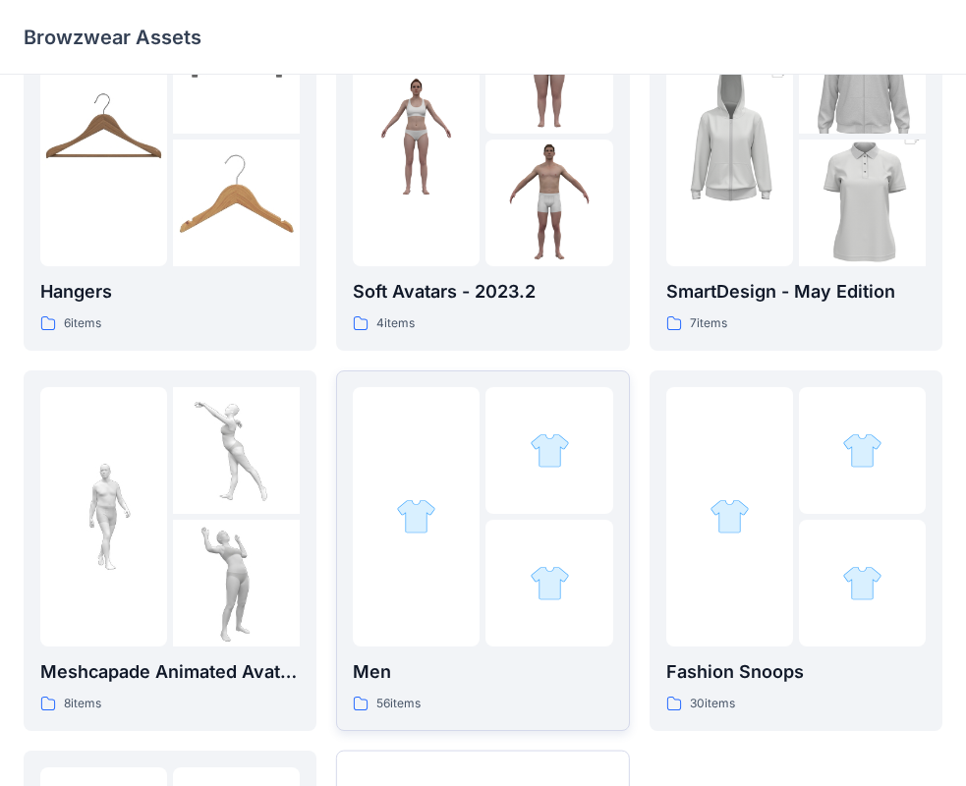 The image size is (966, 786). Describe the element at coordinates (796, 292) in the screenshot. I see `p: SmartDesign - May Edition` at that location.